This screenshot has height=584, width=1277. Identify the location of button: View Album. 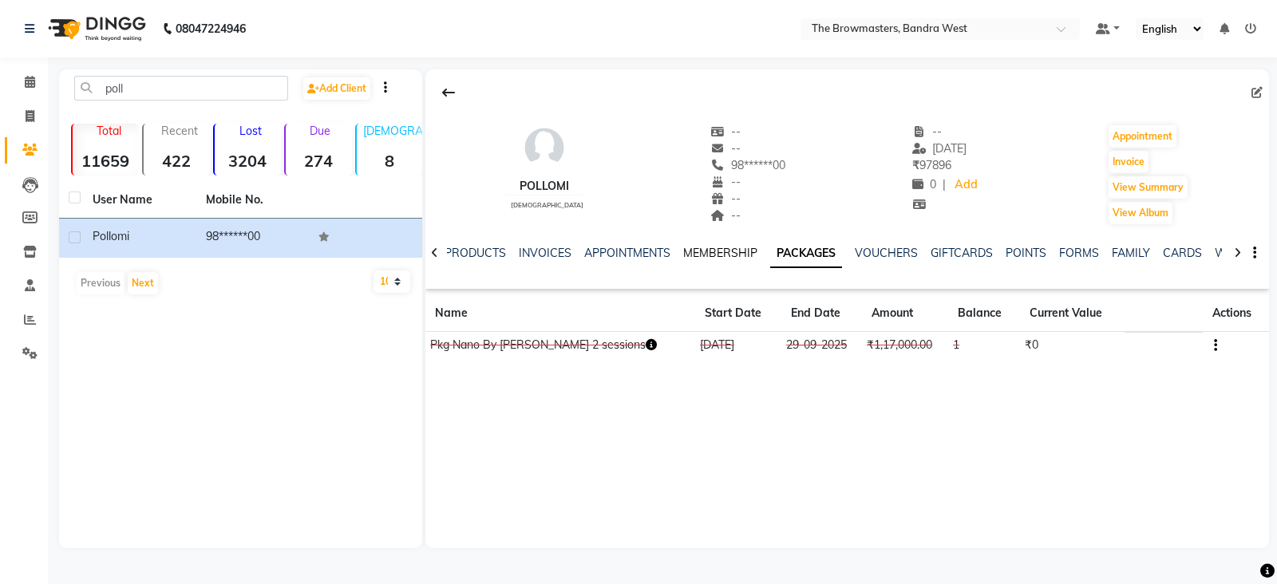
(1141, 213).